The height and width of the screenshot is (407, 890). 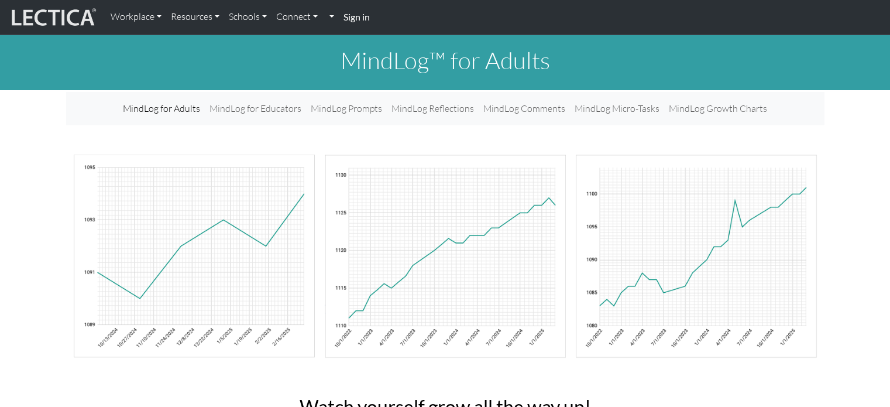 I want to click on a: Connect, so click(x=297, y=17).